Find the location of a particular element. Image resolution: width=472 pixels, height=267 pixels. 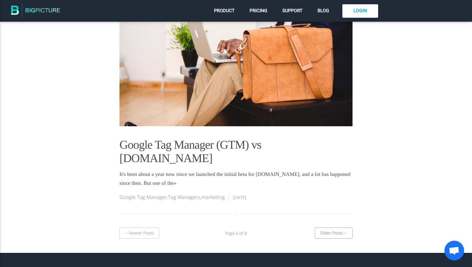

a: Tag Managers is located at coordinates (184, 197).